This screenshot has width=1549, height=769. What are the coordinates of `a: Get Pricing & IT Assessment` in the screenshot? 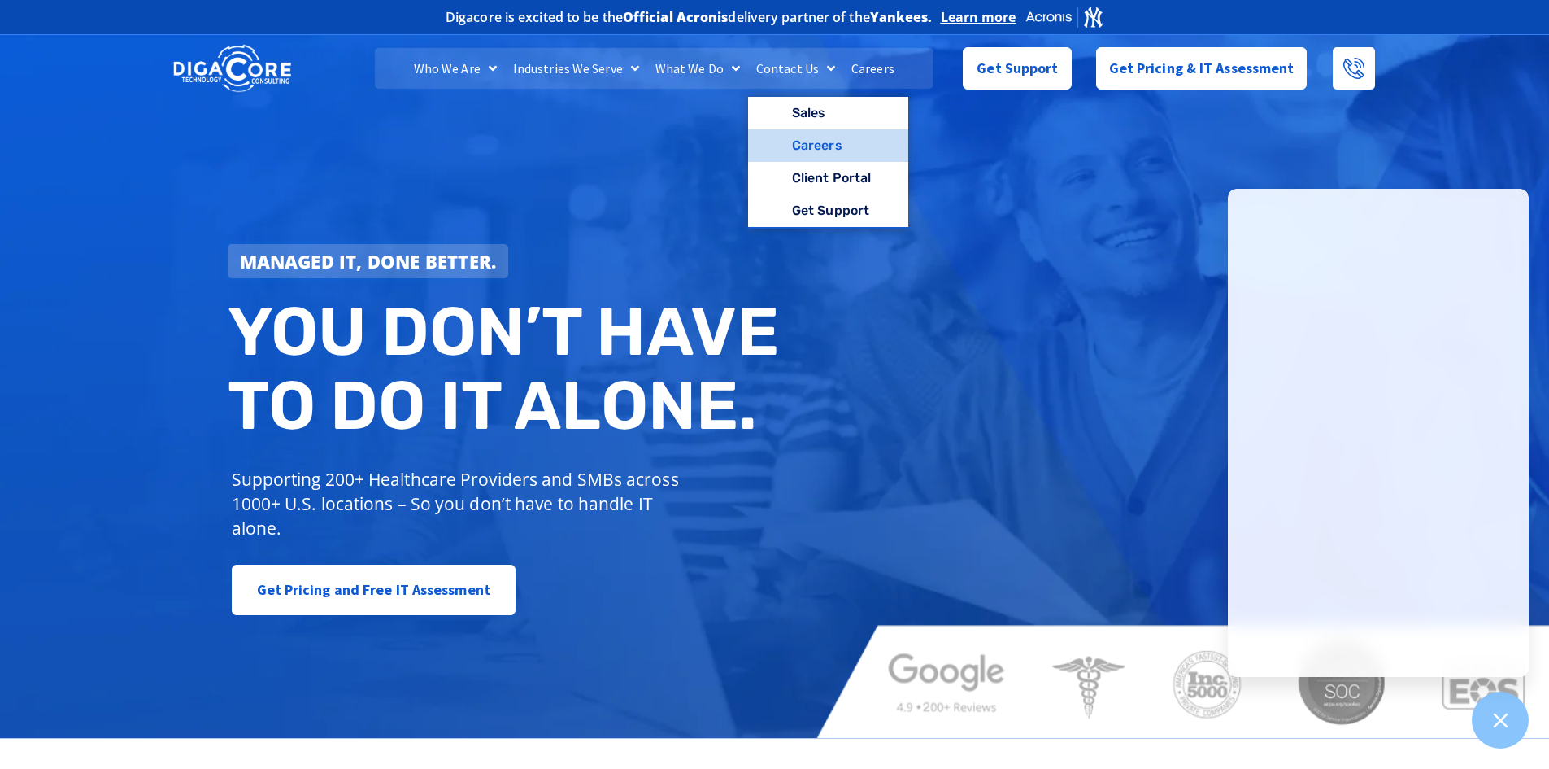 It's located at (1202, 68).